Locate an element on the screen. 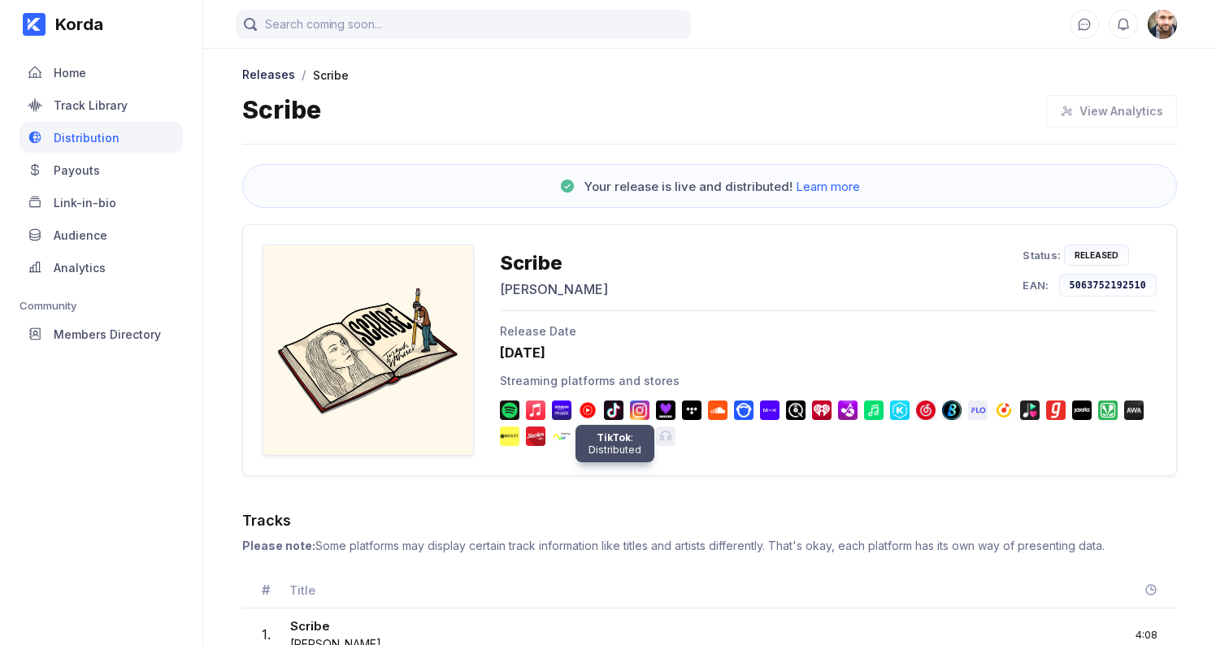 This screenshot has height=645, width=1216. a: Analytics is located at coordinates (101, 268).